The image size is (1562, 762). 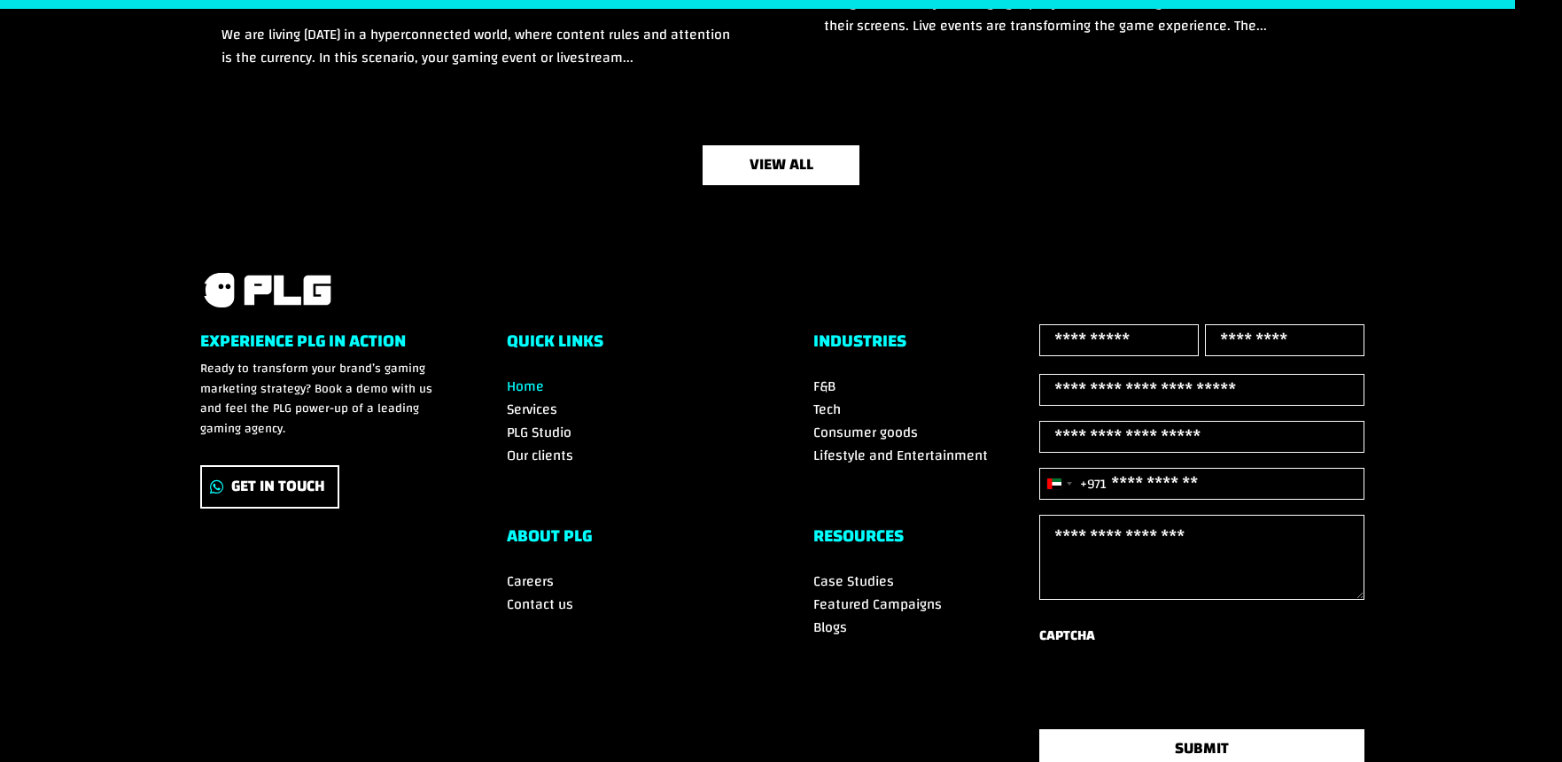 What do you see at coordinates (877, 604) in the screenshot?
I see `span: Featured Campaigns` at bounding box center [877, 604].